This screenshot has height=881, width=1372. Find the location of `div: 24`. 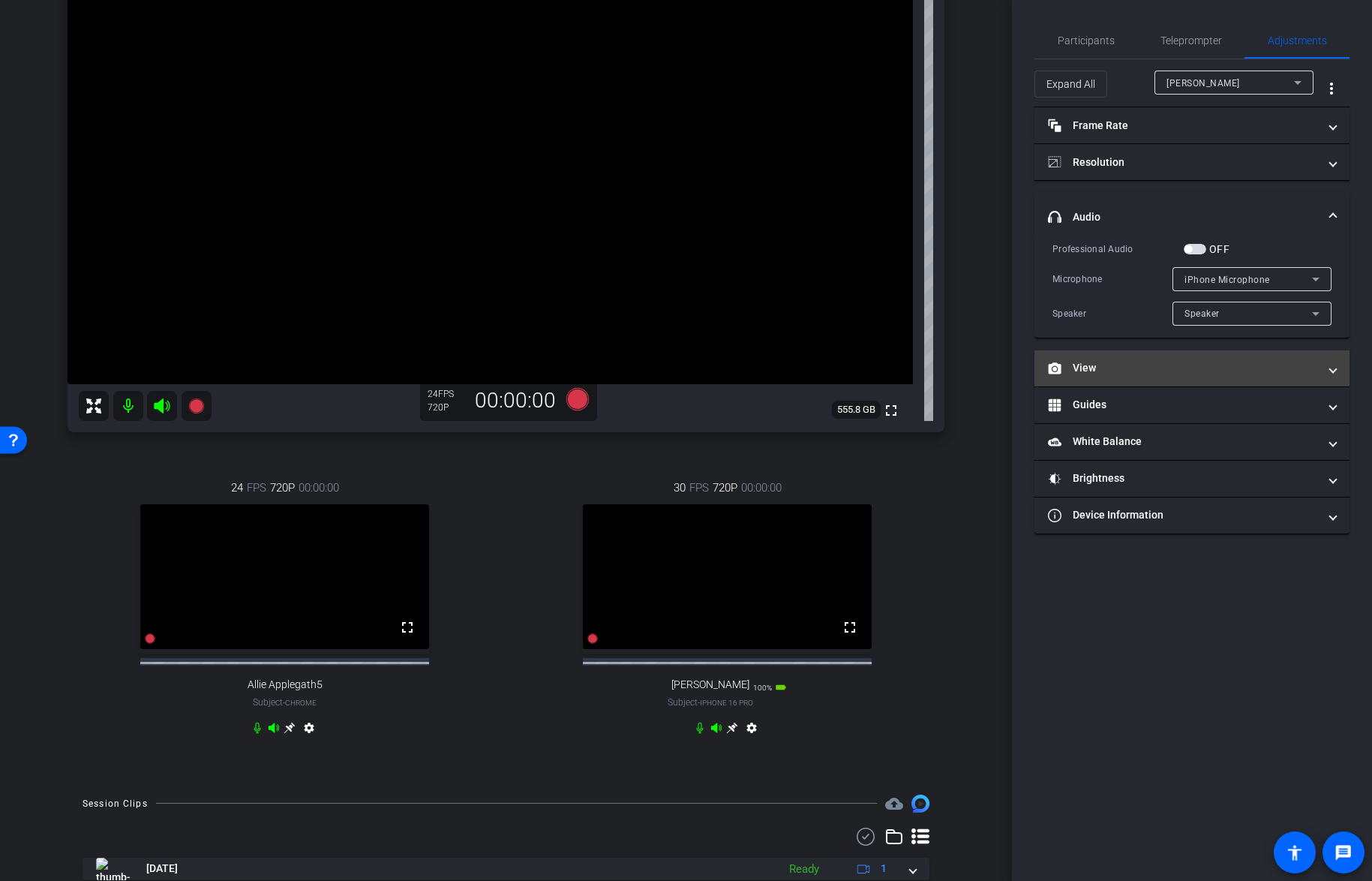

div: 24 is located at coordinates (447, 394).